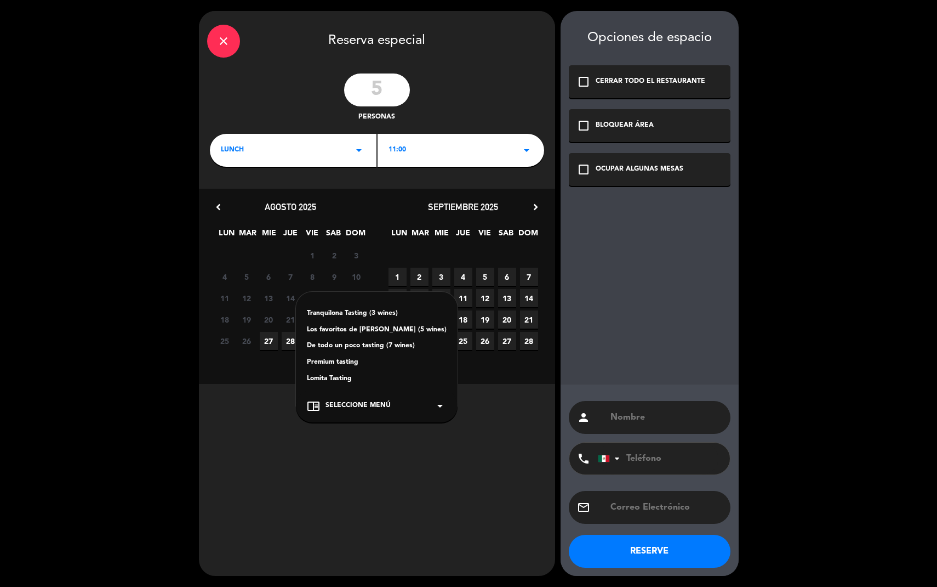 This screenshot has height=587, width=937. What do you see at coordinates (224, 41) in the screenshot?
I see `i: close` at bounding box center [224, 41].